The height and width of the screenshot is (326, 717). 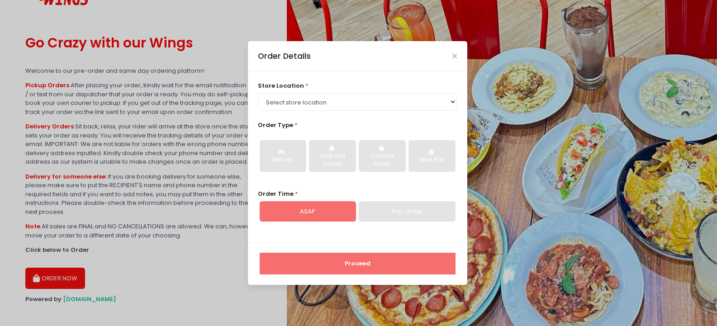 What do you see at coordinates (275, 125) in the screenshot?
I see `span: Order Type` at bounding box center [275, 125].